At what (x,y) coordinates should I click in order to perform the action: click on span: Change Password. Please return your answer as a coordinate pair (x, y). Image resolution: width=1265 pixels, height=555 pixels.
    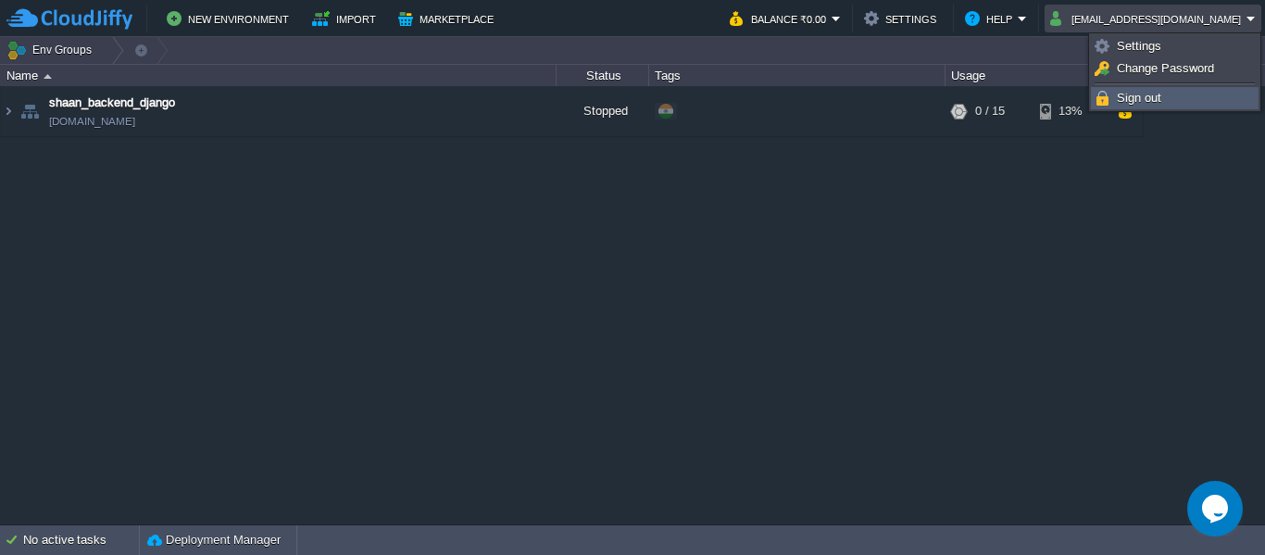
    Looking at the image, I should click on (1165, 68).